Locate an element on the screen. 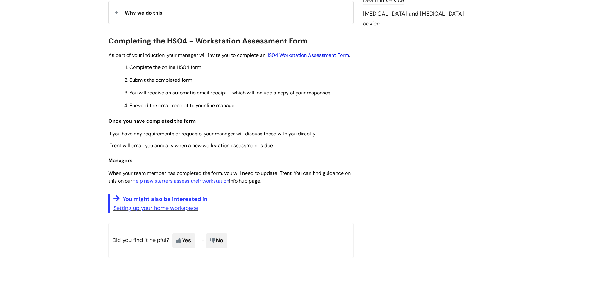 This screenshot has width=589, height=287. span: Why we do this is located at coordinates (144, 13).